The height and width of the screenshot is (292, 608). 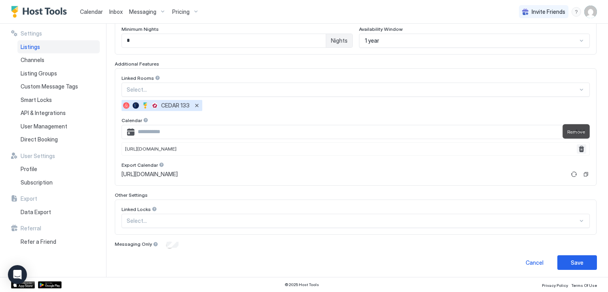 What do you see at coordinates (555, 286) in the screenshot?
I see `span: Privacy Policy` at bounding box center [555, 286].